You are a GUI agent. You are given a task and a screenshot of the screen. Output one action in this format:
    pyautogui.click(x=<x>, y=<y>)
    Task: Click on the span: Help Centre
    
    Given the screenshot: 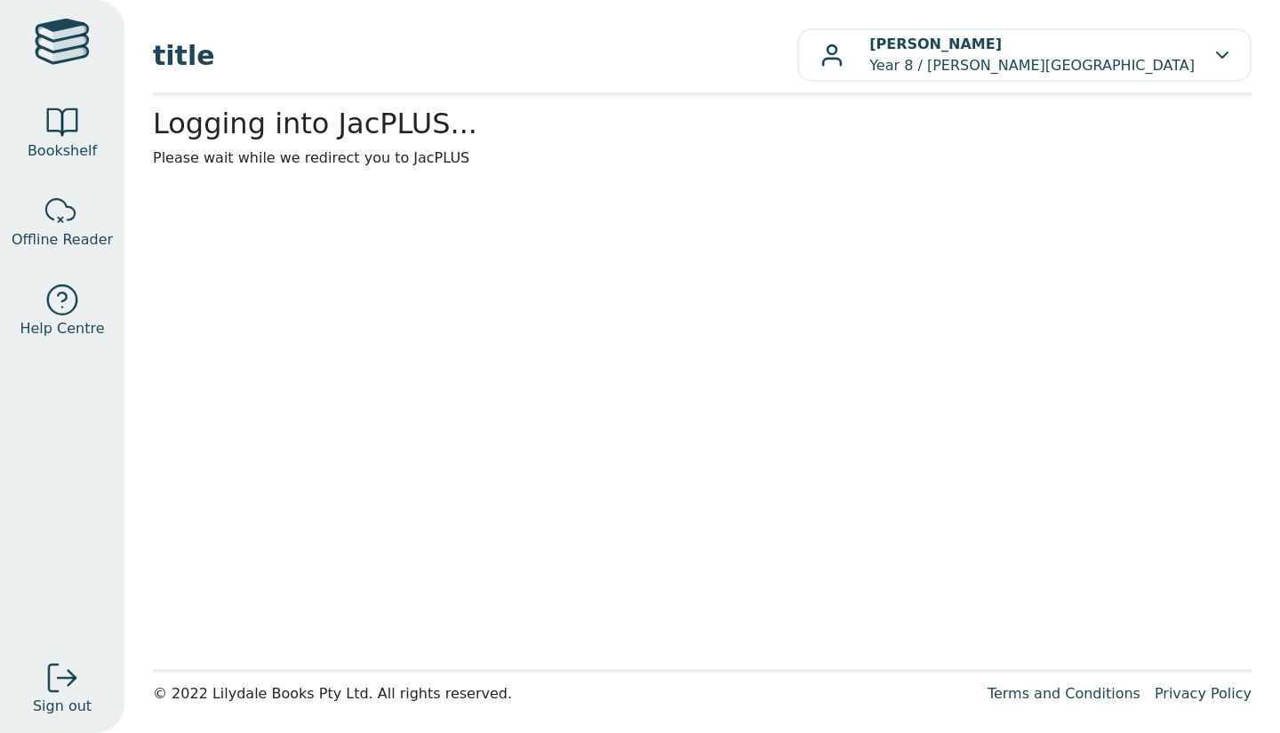 What is the action you would take?
    pyautogui.click(x=61, y=329)
    